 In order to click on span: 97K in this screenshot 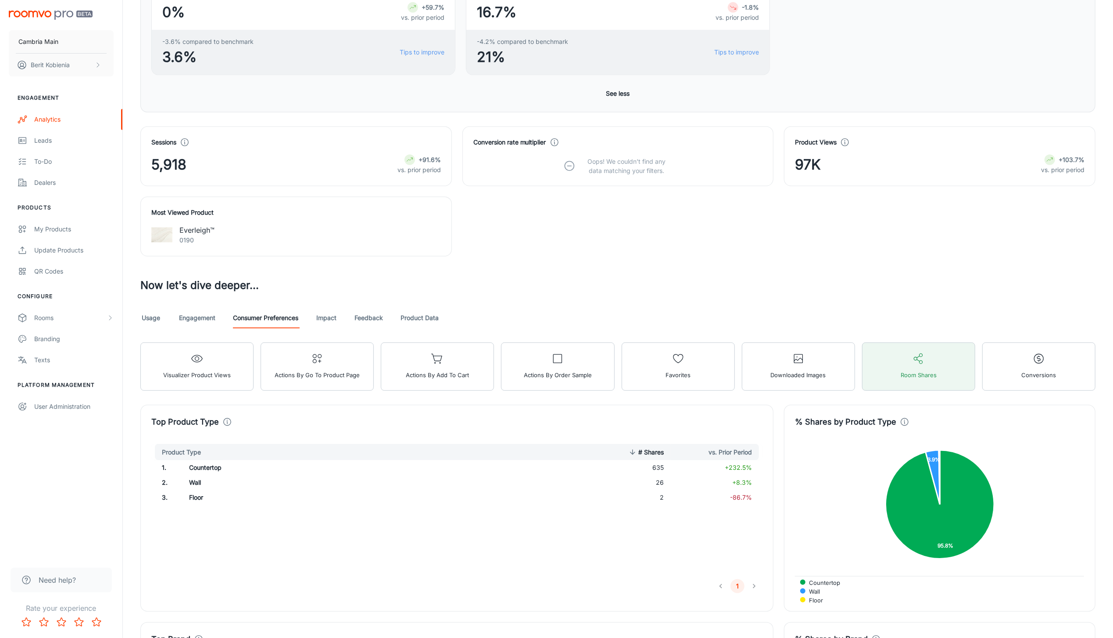, I will do `click(808, 165)`.